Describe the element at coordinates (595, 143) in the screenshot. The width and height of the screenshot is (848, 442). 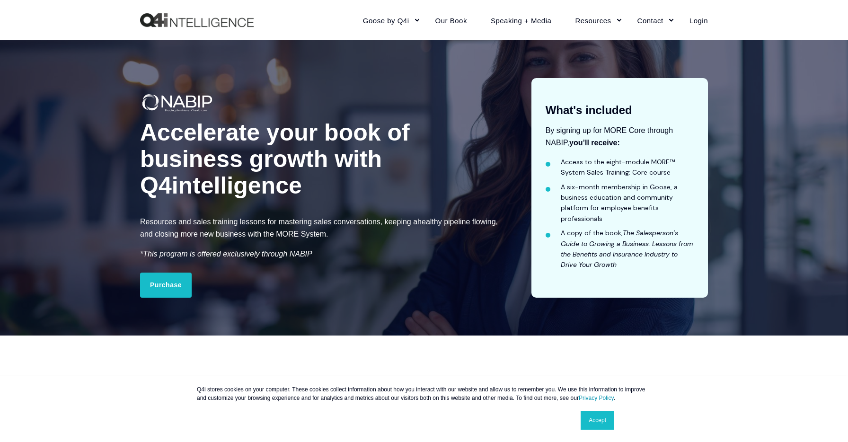
I see `strong: you’ll receive:` at that location.